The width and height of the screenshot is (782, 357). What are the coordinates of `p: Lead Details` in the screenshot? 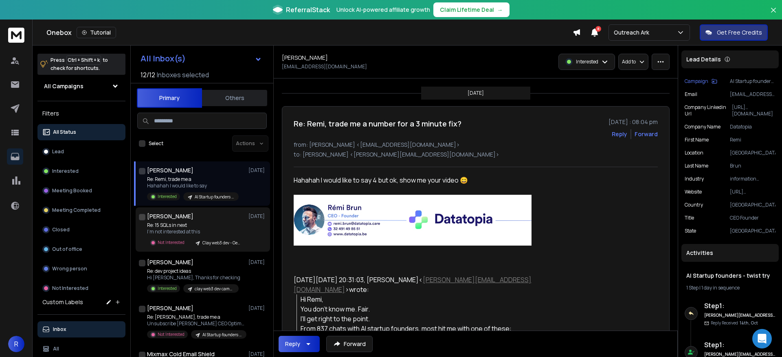 It's located at (703, 59).